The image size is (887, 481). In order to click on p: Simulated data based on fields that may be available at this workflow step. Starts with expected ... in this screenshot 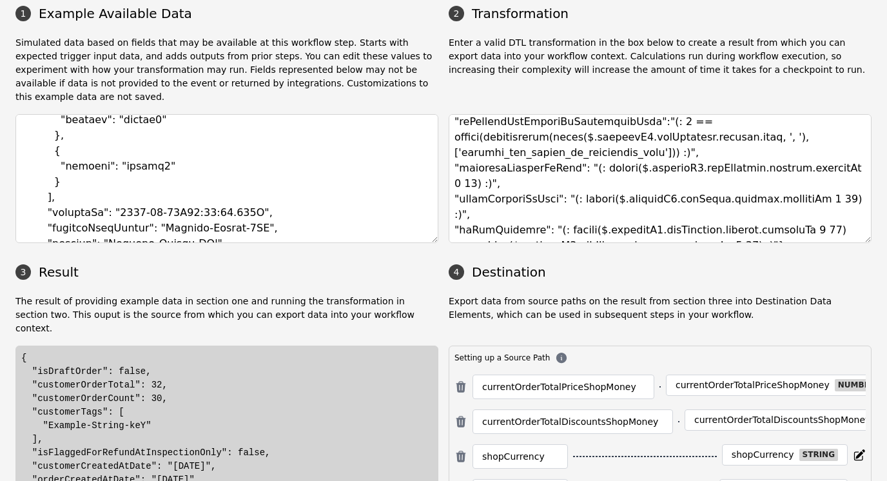, I will do `click(227, 70)`.